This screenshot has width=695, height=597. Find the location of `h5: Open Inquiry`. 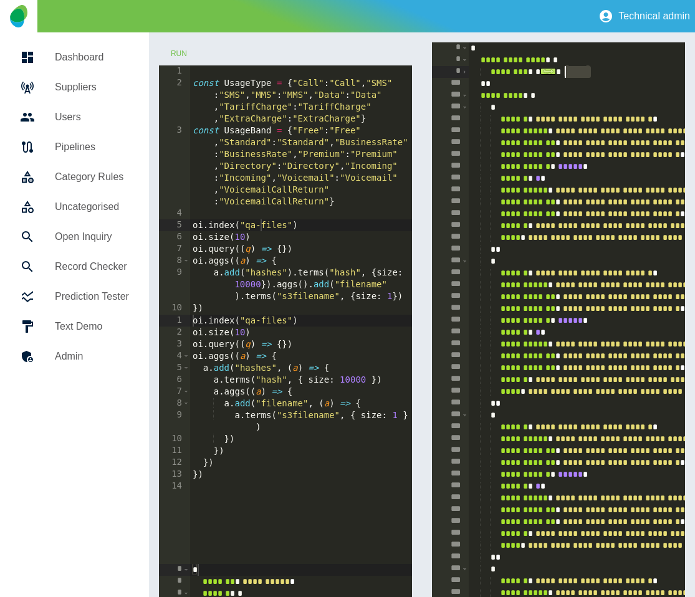

h5: Open Inquiry is located at coordinates (92, 237).